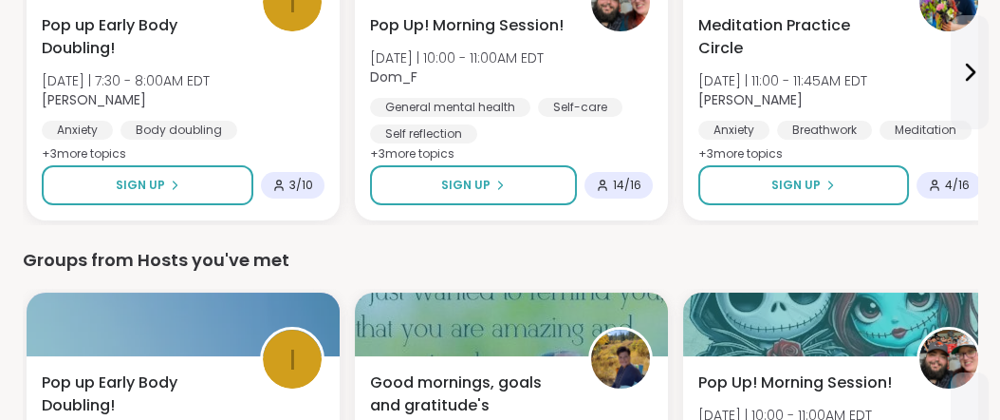  Describe the element at coordinates (627, 185) in the screenshot. I see `span: 14 / 16` at that location.